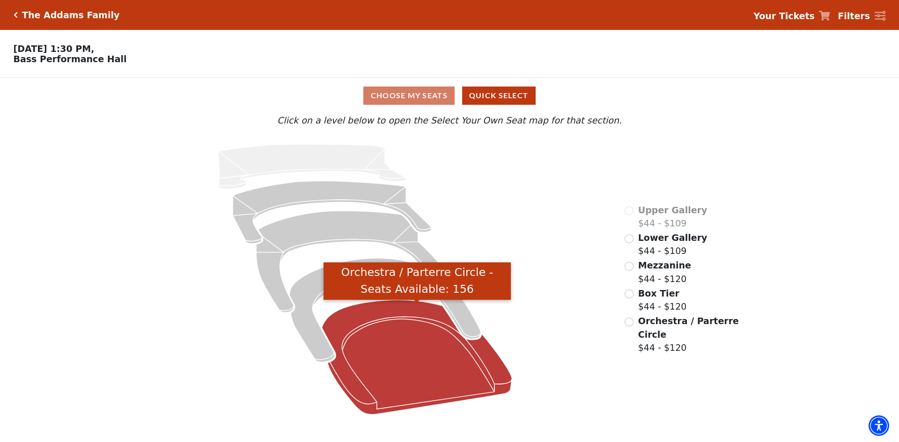 This screenshot has width=899, height=442. What do you see at coordinates (332, 213) in the screenshot?
I see `path: Lower Gallery - Seats Available: 158` at bounding box center [332, 213].